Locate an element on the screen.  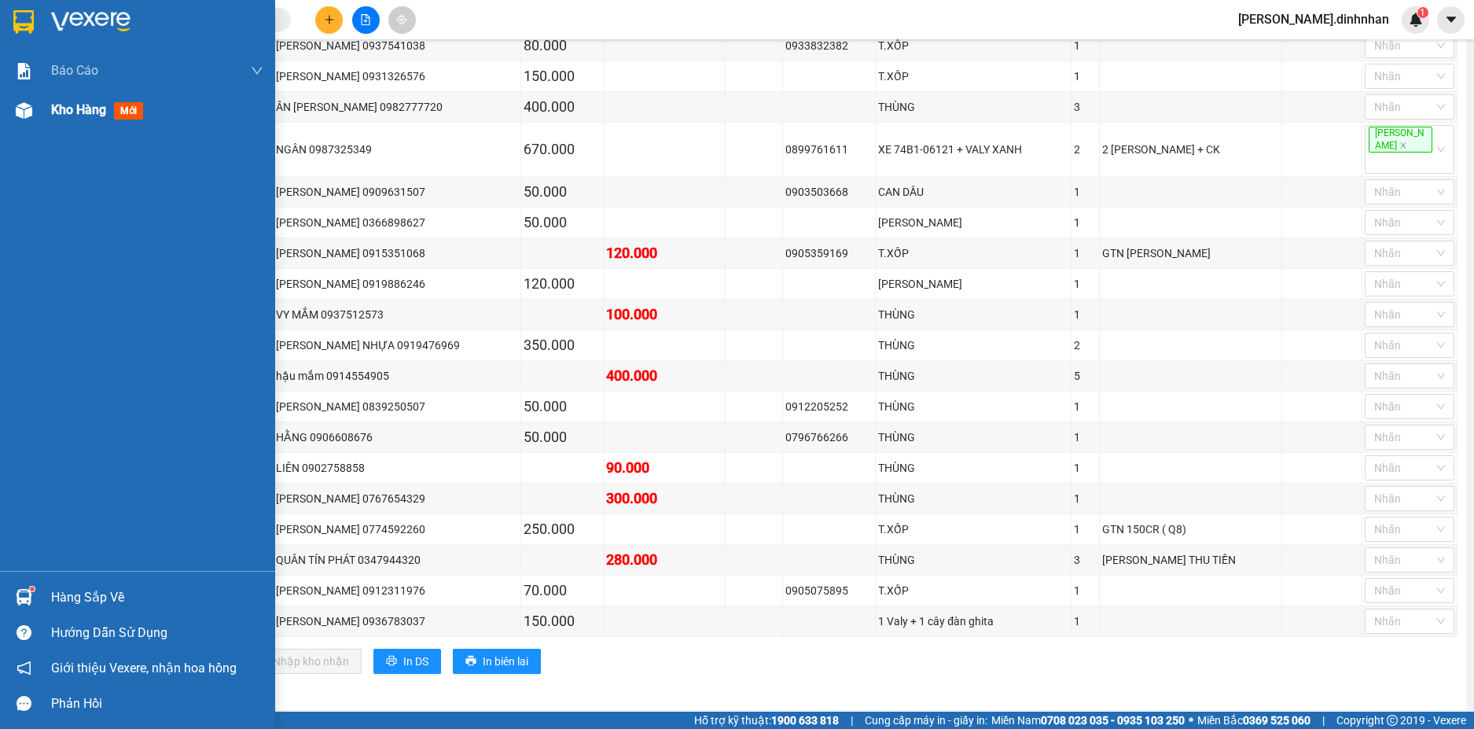
span: Cung cấp máy in - giấy in: is located at coordinates (926, 720).